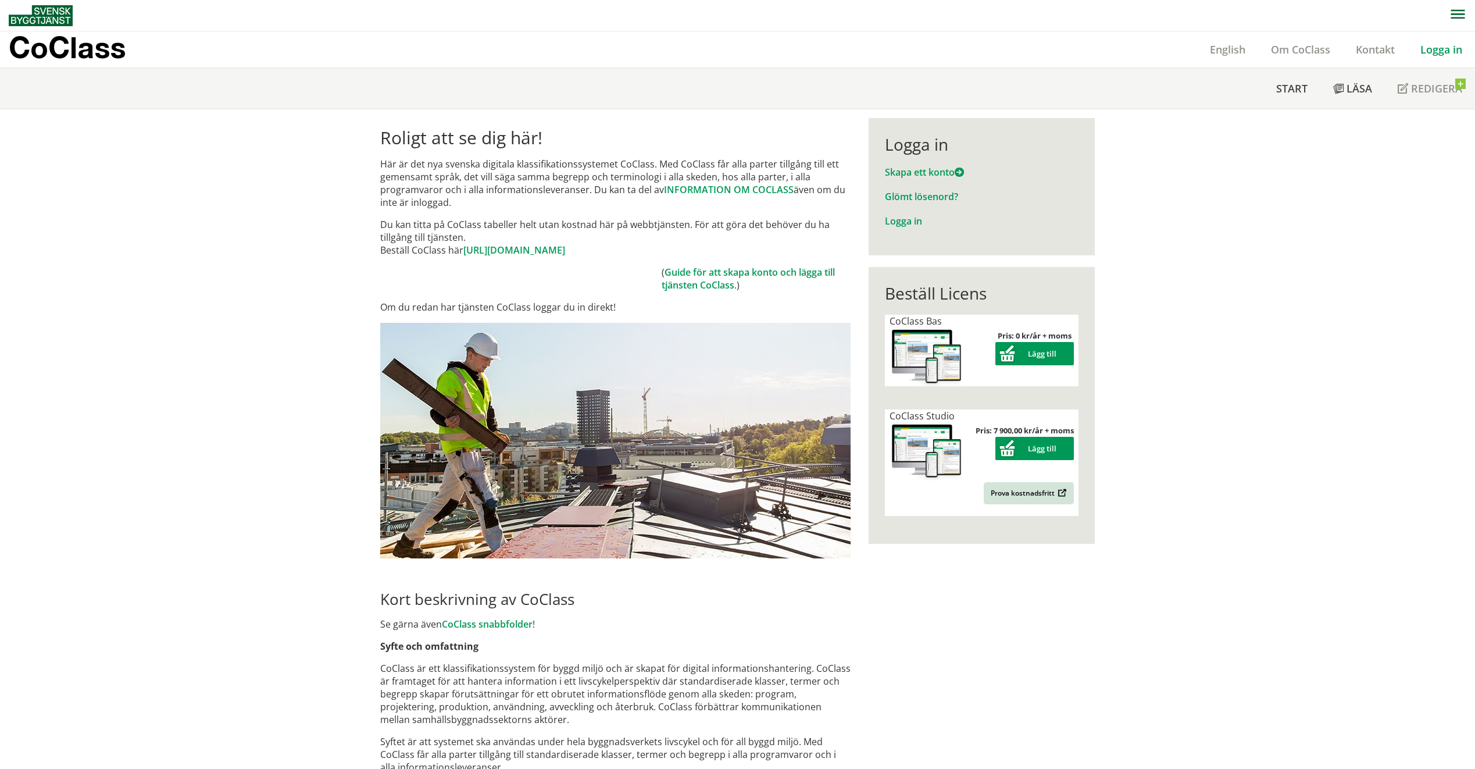  I want to click on strong: Pris: 0 kr/år + moms, so click(1034, 335).